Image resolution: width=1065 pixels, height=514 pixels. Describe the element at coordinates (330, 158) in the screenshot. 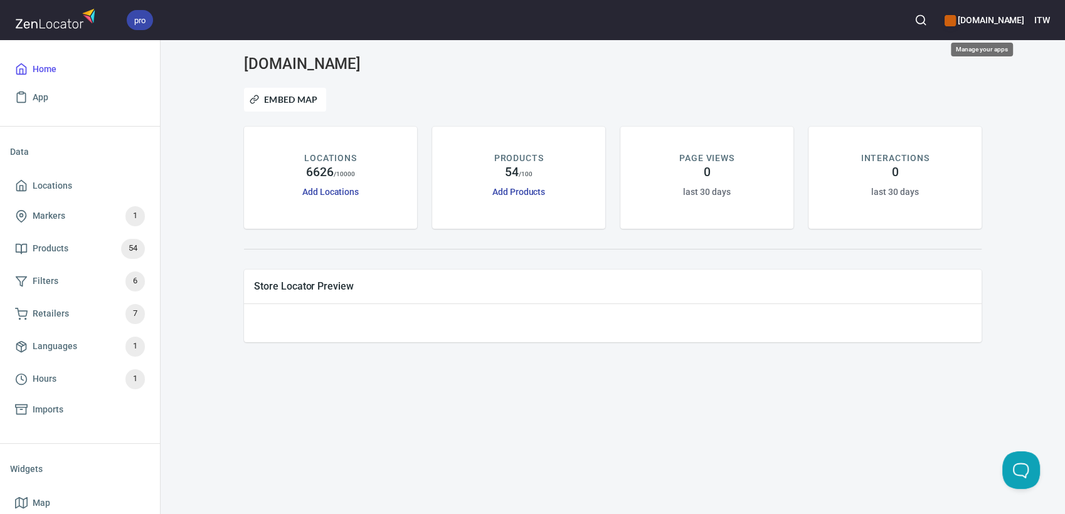

I see `p: LOCATIONS` at that location.